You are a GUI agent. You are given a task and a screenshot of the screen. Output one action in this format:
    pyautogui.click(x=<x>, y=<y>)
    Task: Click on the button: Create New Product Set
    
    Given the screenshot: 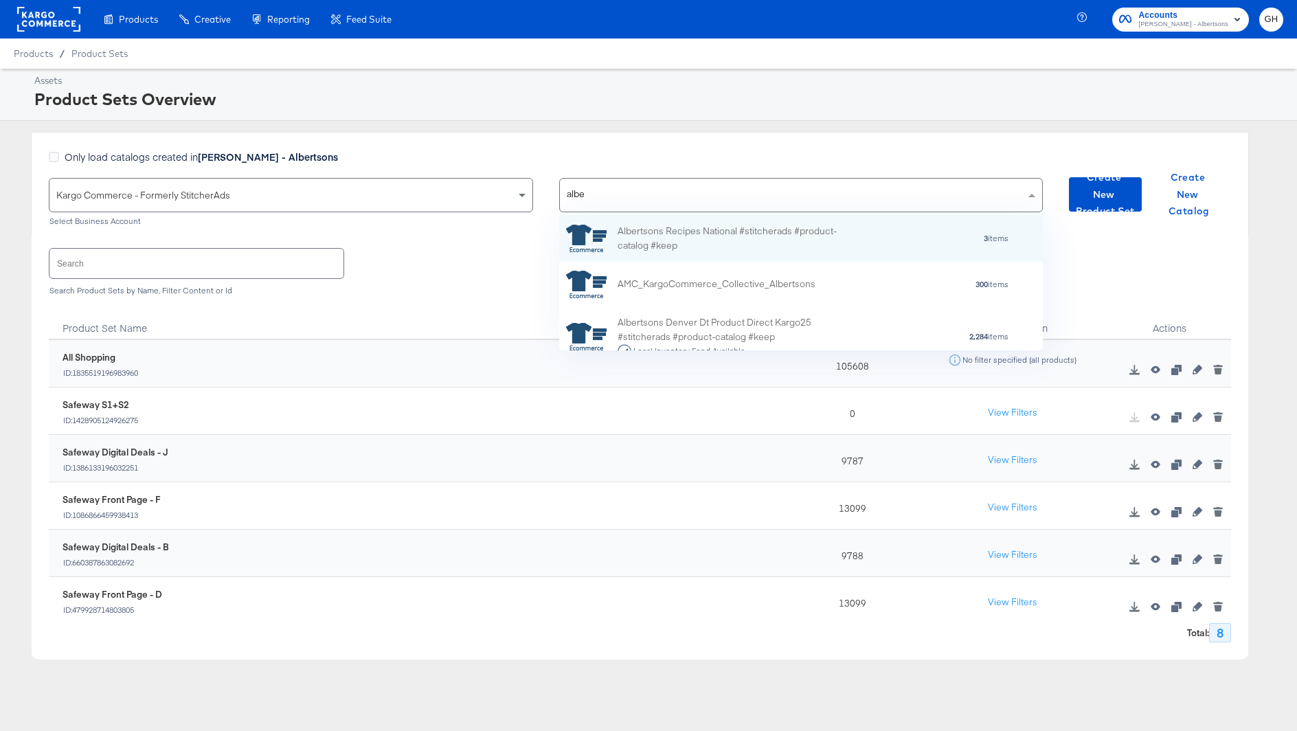 What is the action you would take?
    pyautogui.click(x=1105, y=194)
    